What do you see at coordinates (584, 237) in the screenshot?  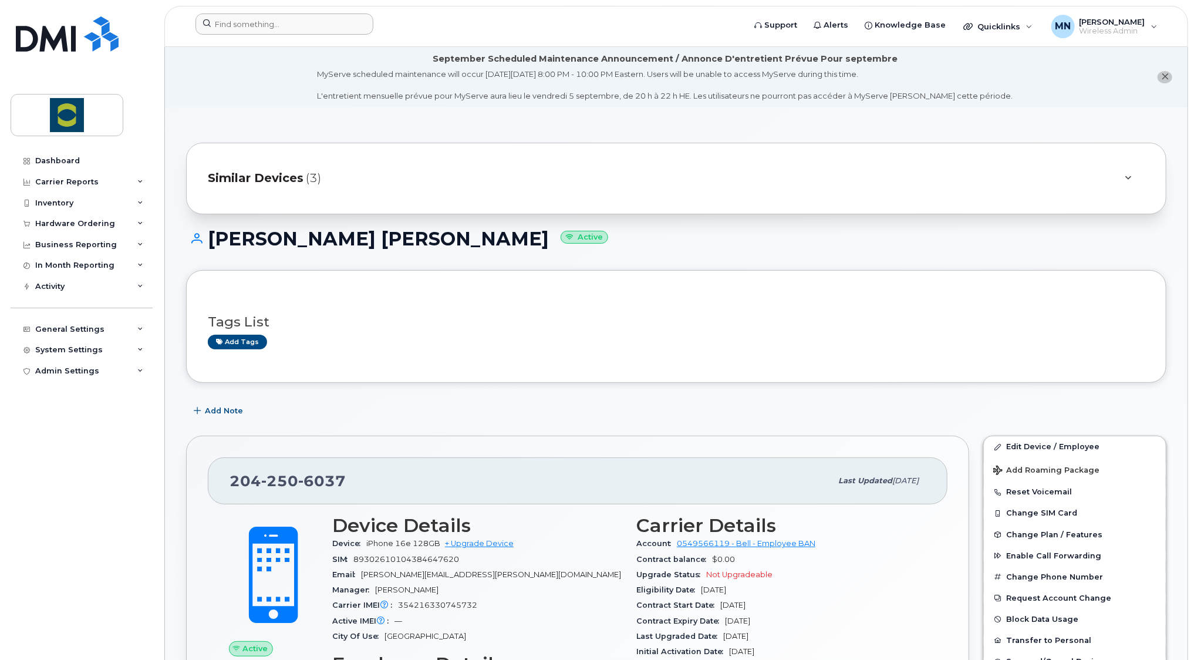 I see `small: Active` at bounding box center [584, 237].